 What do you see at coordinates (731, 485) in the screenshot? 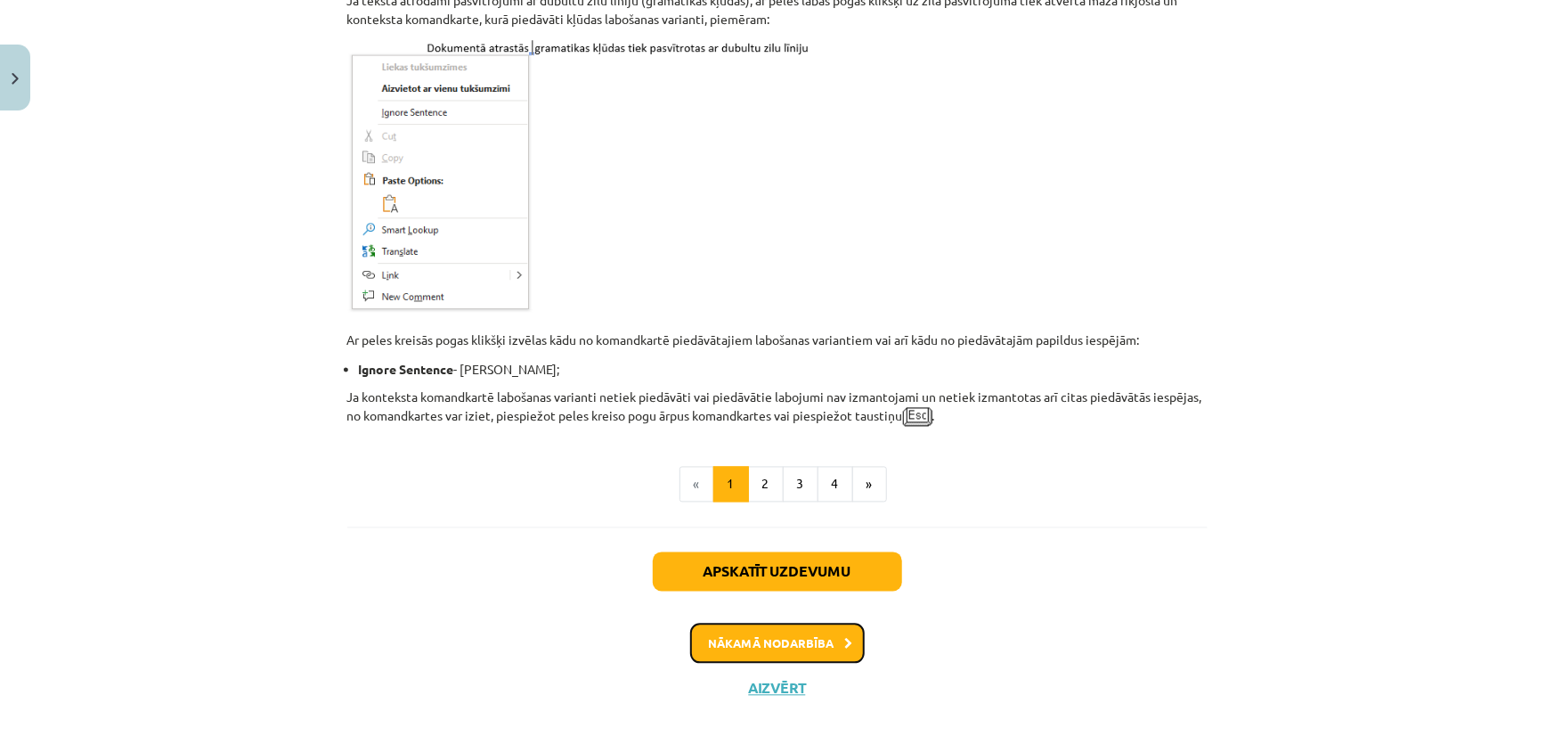
I see `button: 1` at bounding box center [731, 485].